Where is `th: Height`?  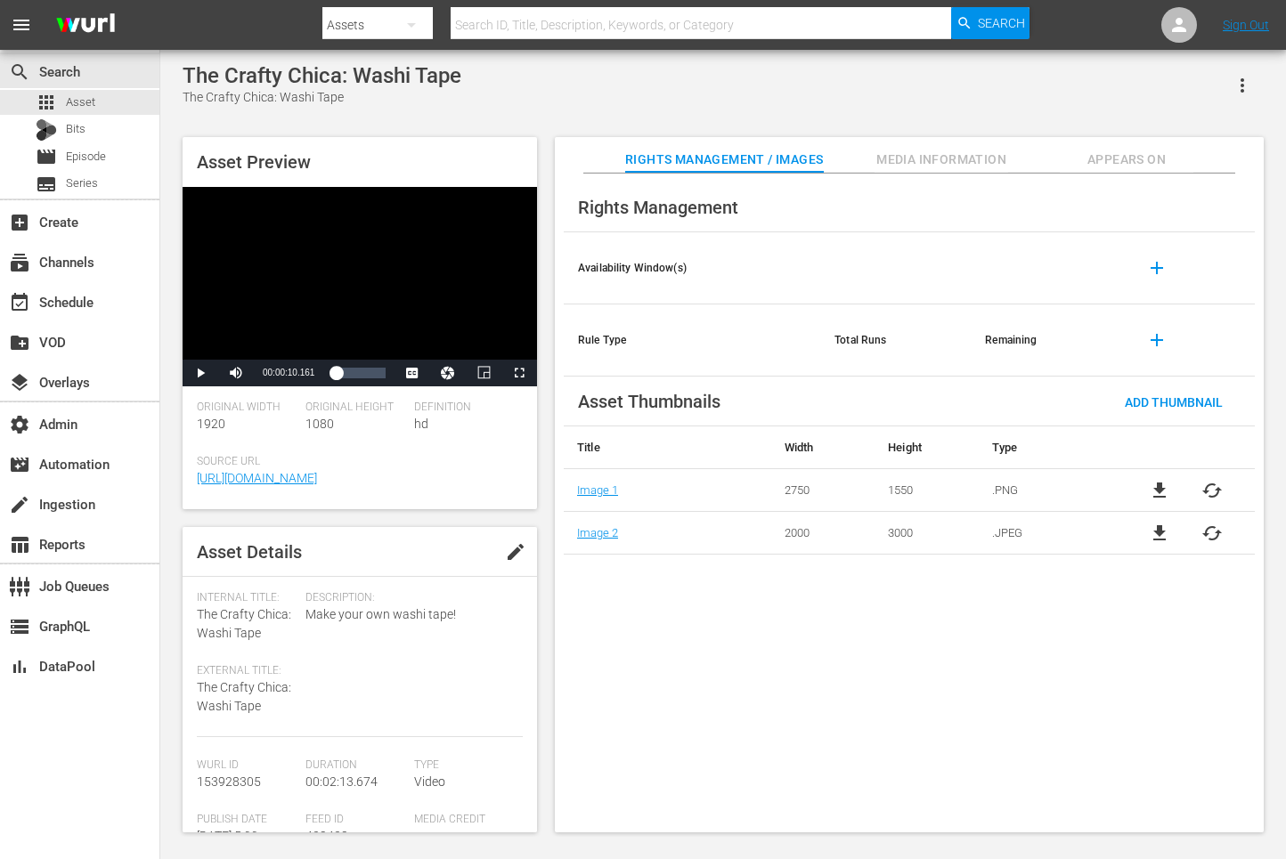
th: Height is located at coordinates (926, 448).